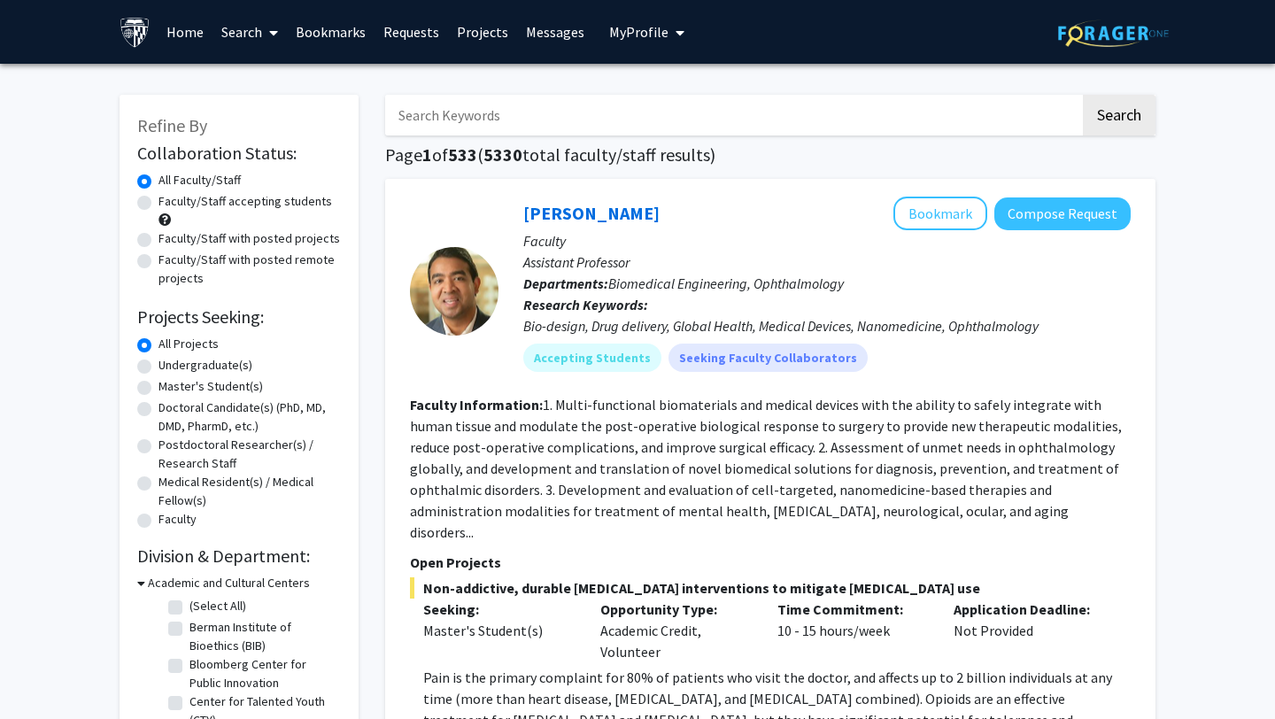  I want to click on p: Application Deadline:, so click(1029, 609).